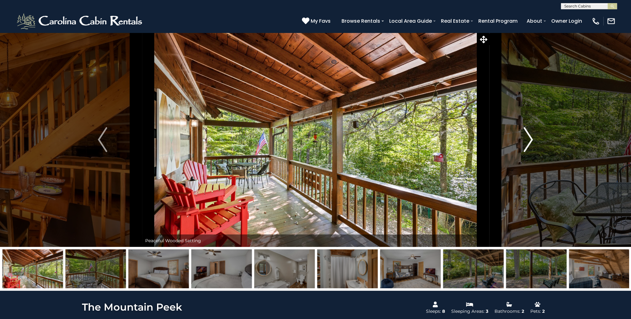  Describe the element at coordinates (33, 269) in the screenshot. I see `img: 163277981` at that location.